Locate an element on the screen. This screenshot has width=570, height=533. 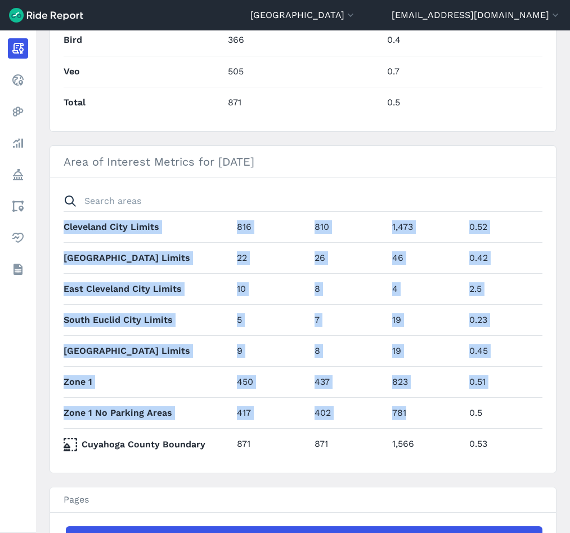
td: 0.52 is located at coordinates (504, 226).